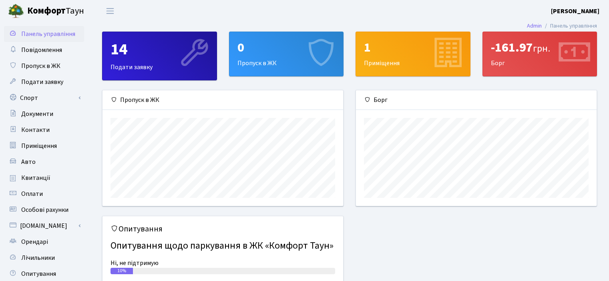 Image resolution: width=609 pixels, height=281 pixels. I want to click on button: Переключити навігацію, so click(110, 11).